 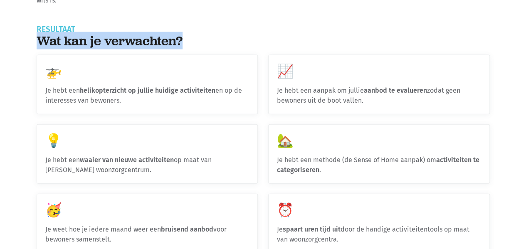 I want to click on strong: spaart uren tijd uit, so click(x=311, y=229).